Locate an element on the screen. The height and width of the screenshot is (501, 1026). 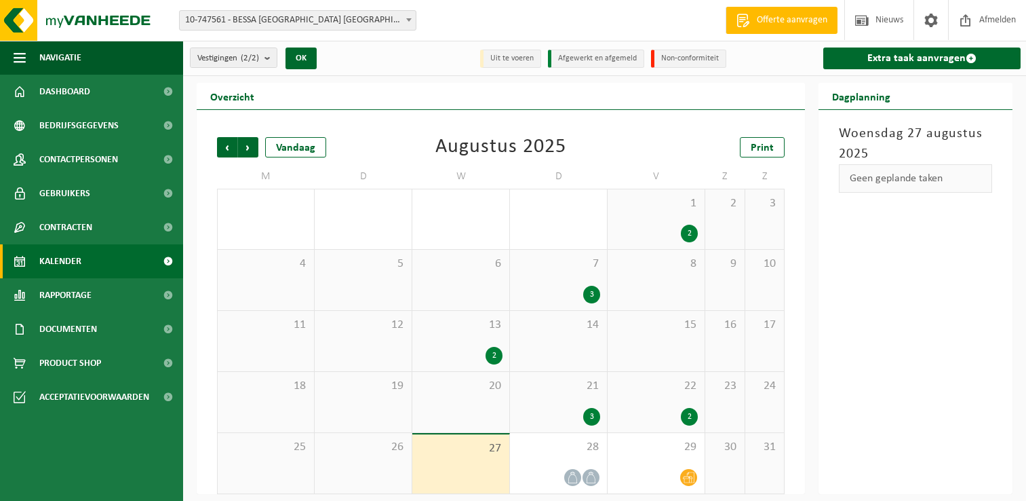
span: Bedrijfsgegevens is located at coordinates (79, 125).